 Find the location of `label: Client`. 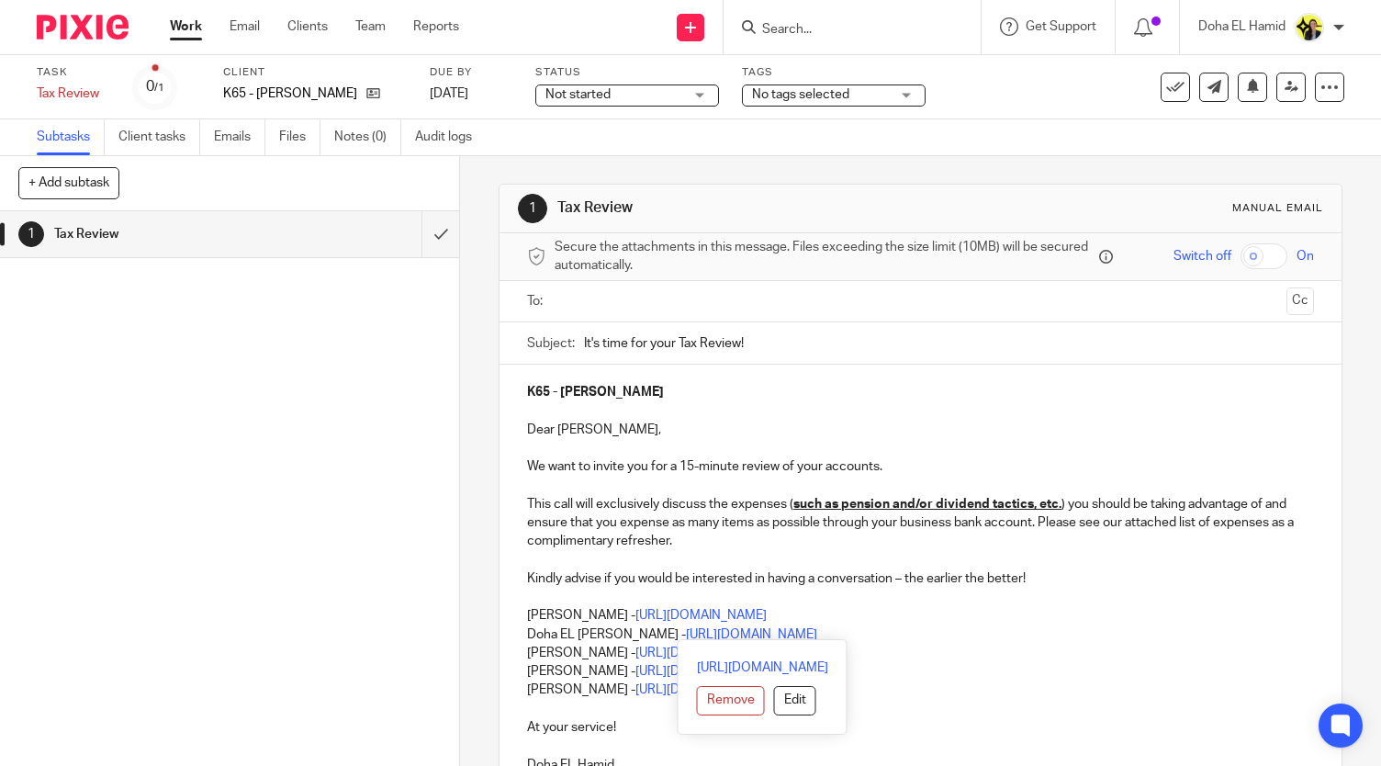

label: Client is located at coordinates (315, 73).